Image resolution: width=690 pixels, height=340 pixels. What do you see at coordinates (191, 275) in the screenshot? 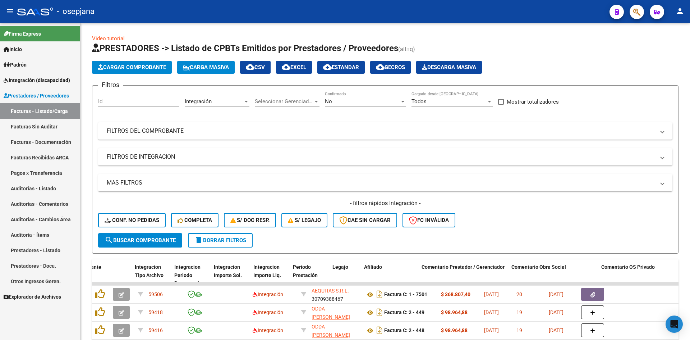
I see `datatable-header-cell: Integracion Periodo Presentacion` at bounding box center [191, 275].